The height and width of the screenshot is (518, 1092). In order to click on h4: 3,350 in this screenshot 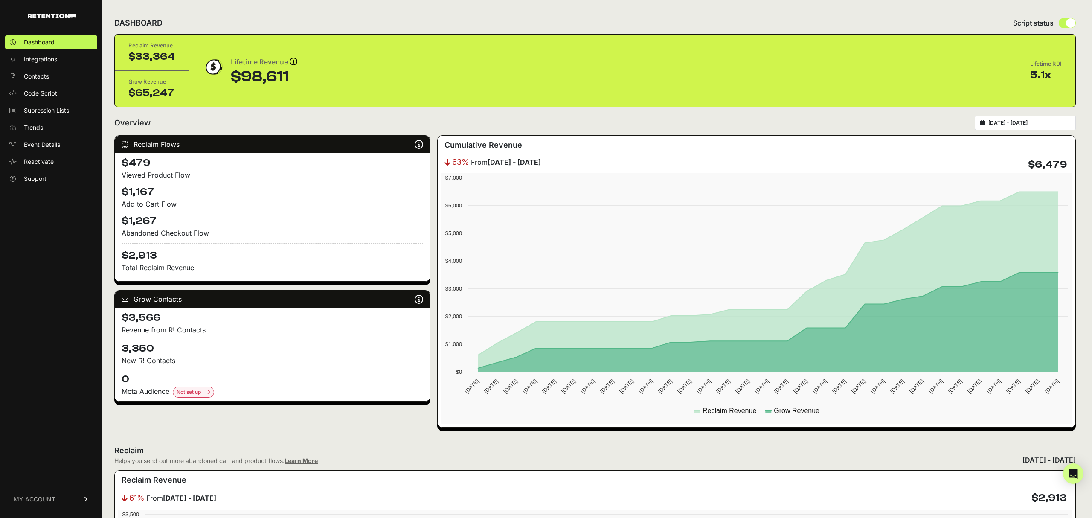, I will do `click(272, 349)`.